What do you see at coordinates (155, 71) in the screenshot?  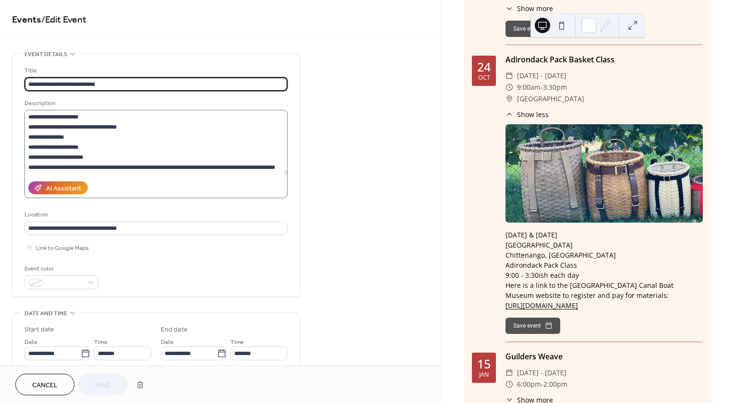 I see `div: Title` at bounding box center [155, 71].